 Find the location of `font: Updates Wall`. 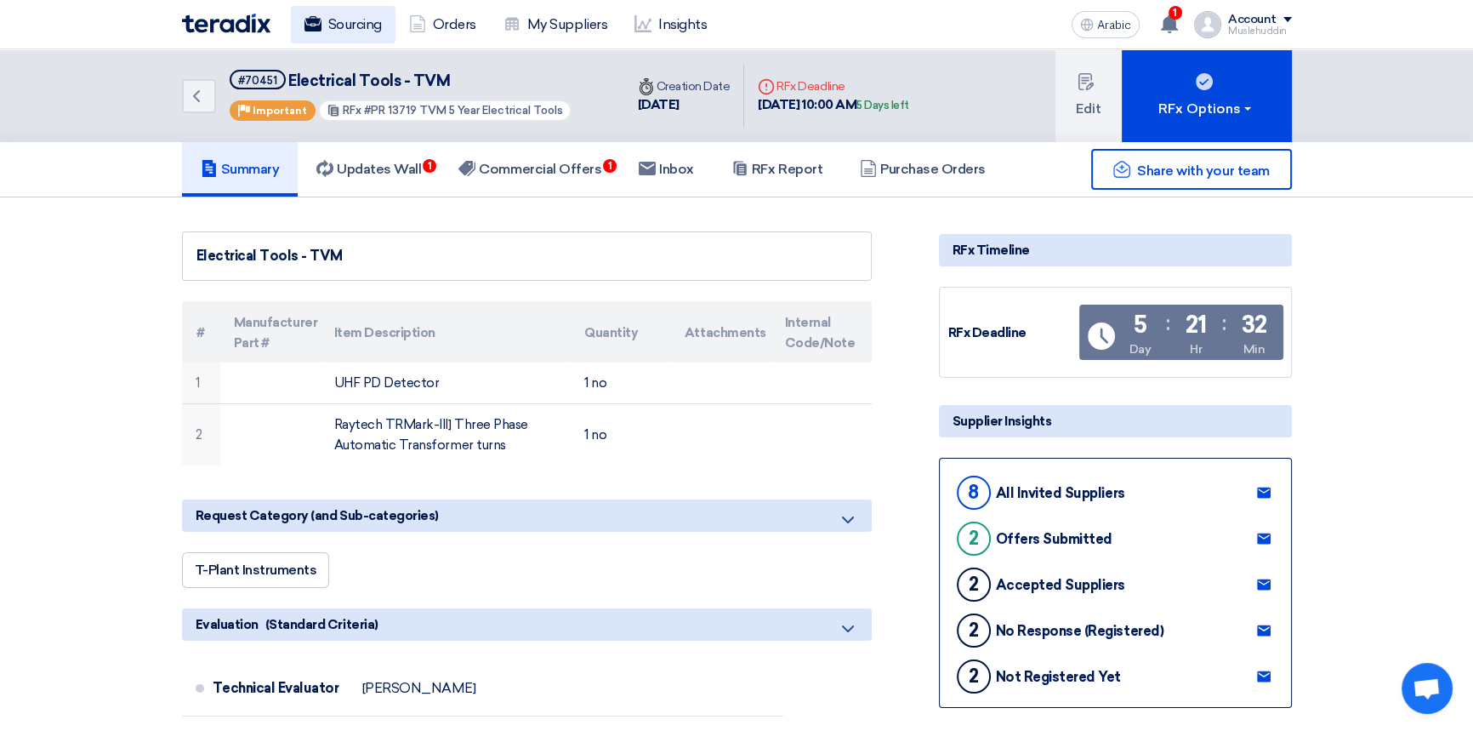

font: Updates Wall is located at coordinates (379, 168).